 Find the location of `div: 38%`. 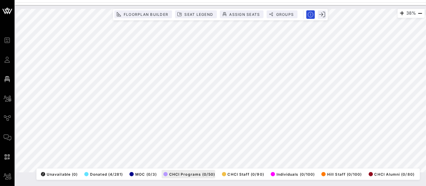

div: 38% is located at coordinates (411, 13).